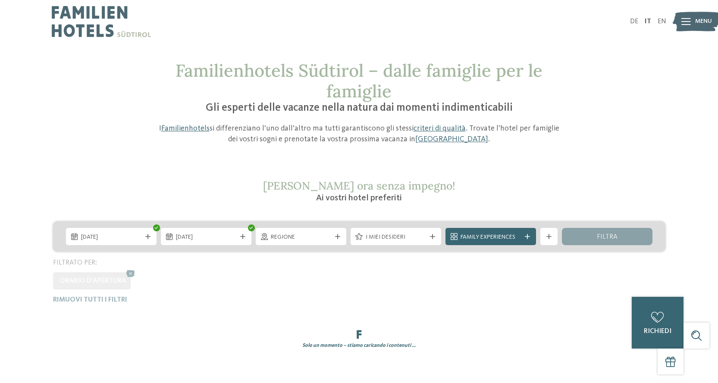  Describe the element at coordinates (301, 238) in the screenshot. I see `span: Regione` at that location.